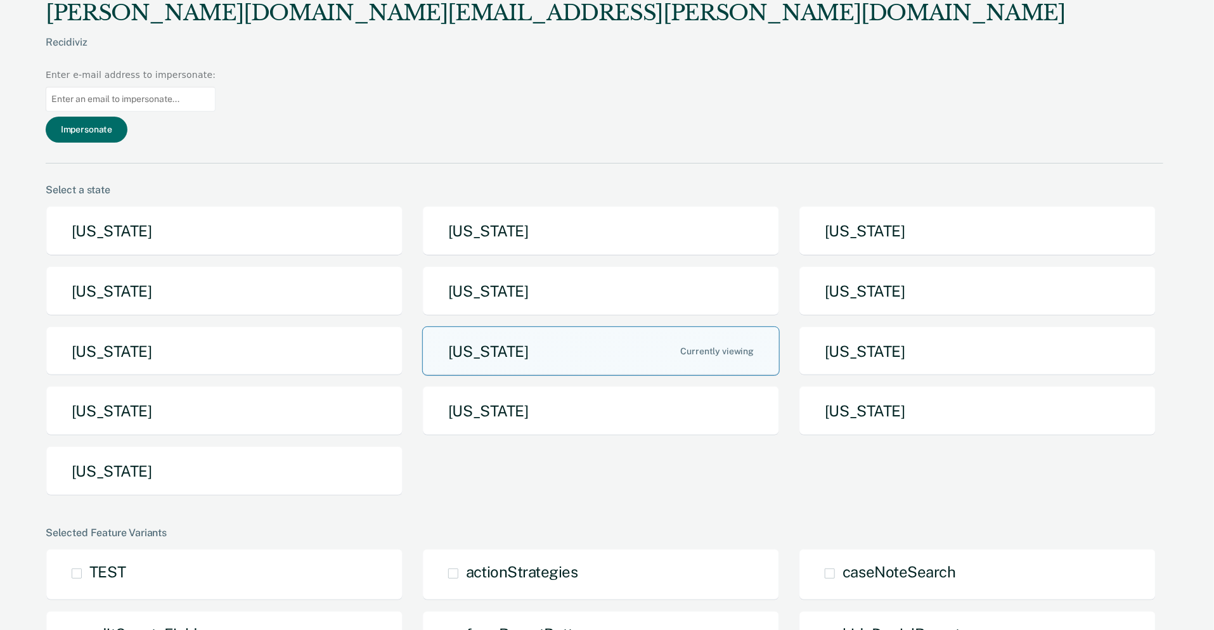  I want to click on span: TEST, so click(107, 572).